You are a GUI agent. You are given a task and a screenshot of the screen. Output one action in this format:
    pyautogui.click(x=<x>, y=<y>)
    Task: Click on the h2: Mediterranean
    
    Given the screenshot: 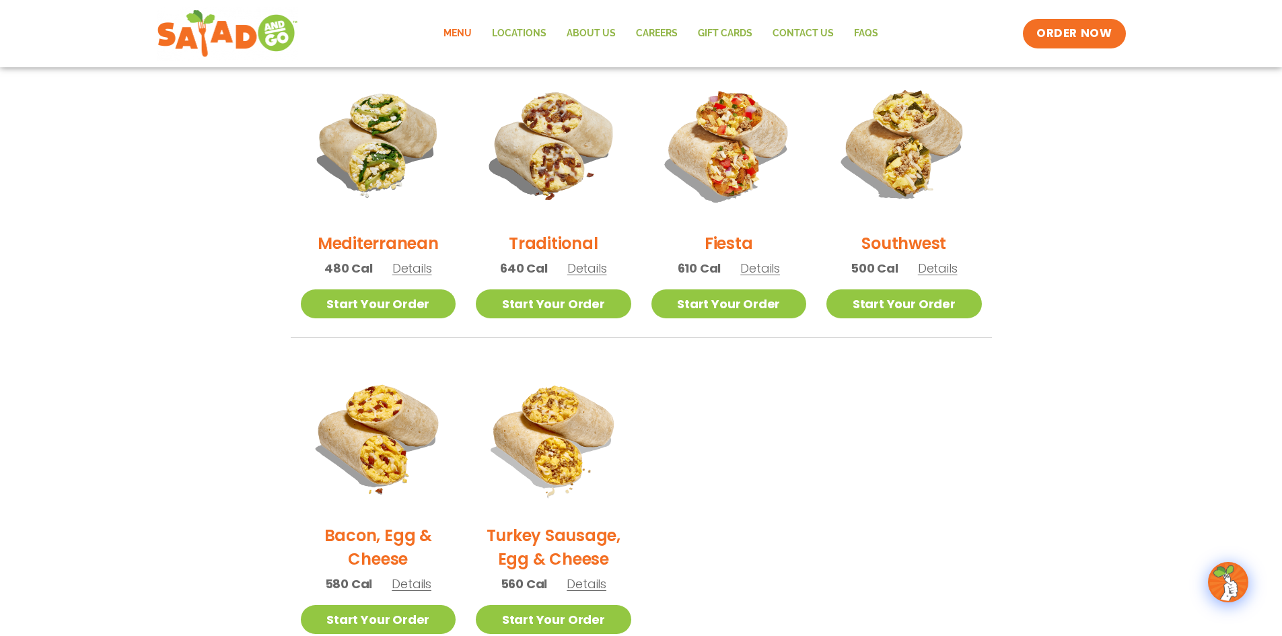 What is the action you would take?
    pyautogui.click(x=378, y=243)
    